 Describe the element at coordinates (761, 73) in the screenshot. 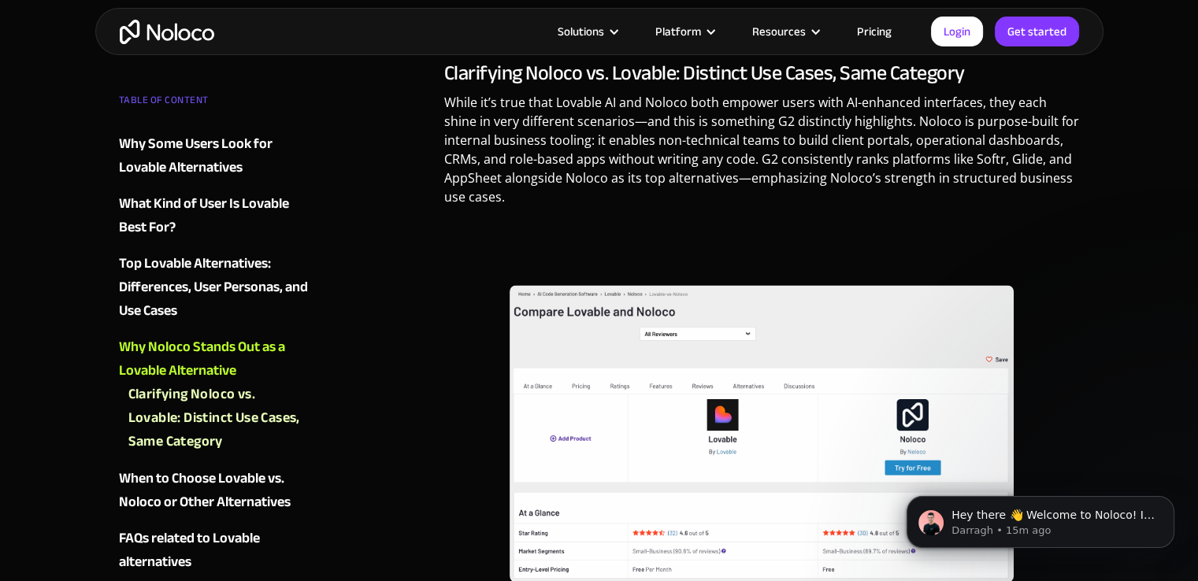

I see `h3: Clarifying Noloco vs. Lovable: Distinct Use Cases, Same Category` at that location.